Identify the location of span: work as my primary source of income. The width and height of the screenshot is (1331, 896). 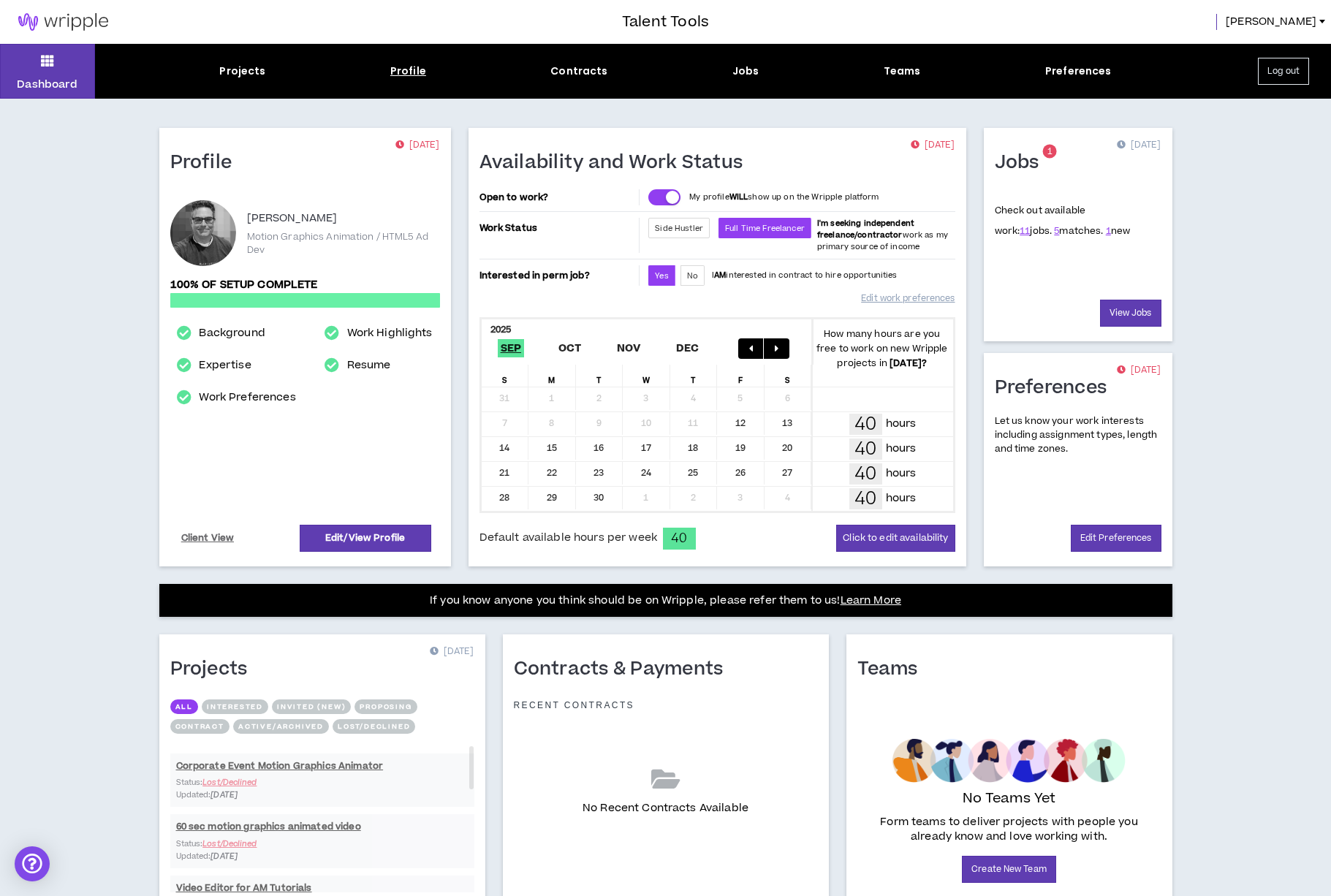
(882, 235).